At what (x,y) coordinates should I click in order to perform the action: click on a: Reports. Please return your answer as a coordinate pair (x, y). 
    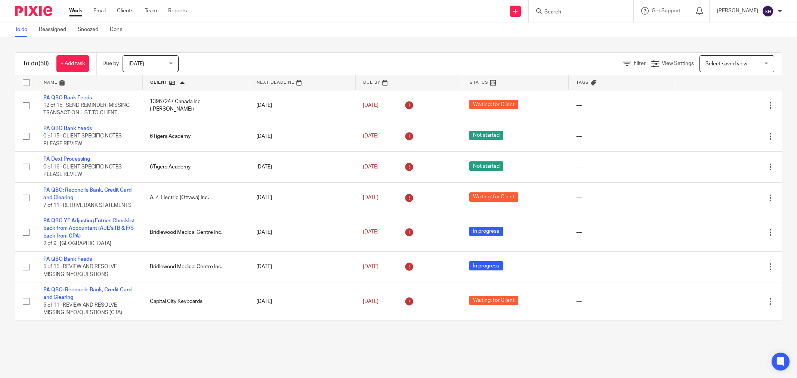
    Looking at the image, I should click on (177, 11).